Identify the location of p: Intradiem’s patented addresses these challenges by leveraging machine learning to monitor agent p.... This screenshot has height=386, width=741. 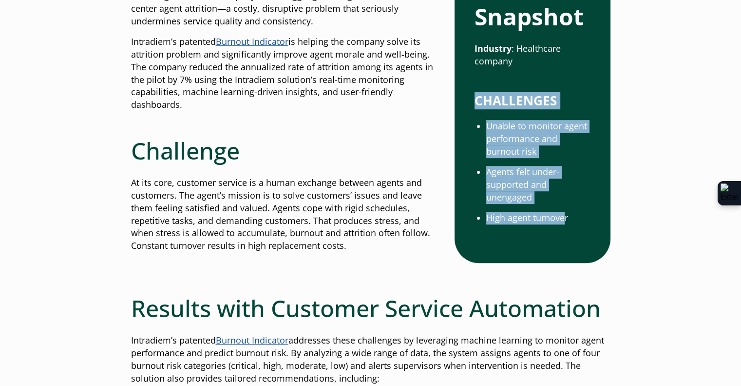
(371, 359).